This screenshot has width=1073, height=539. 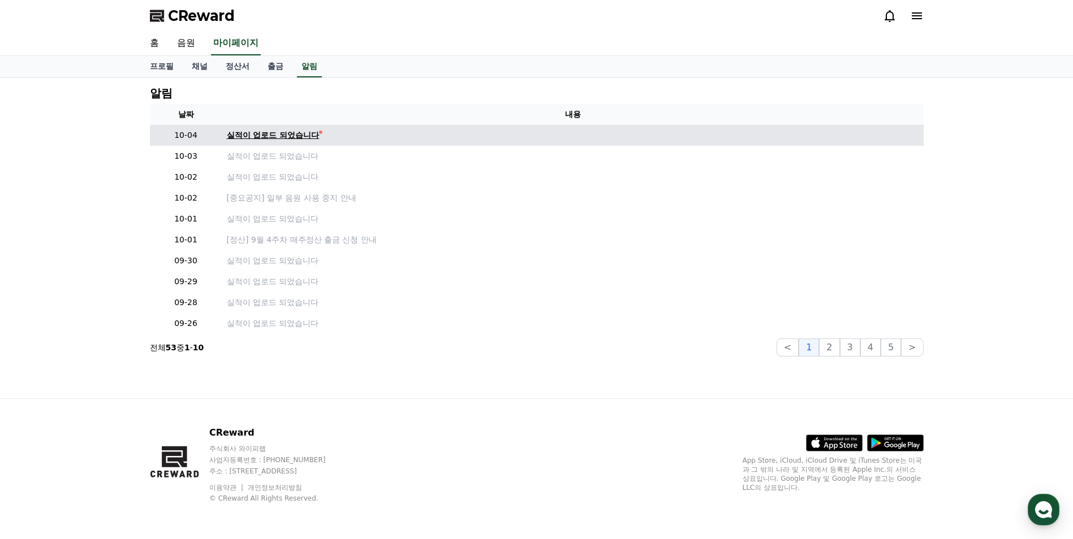 I want to click on strong: 53, so click(x=171, y=348).